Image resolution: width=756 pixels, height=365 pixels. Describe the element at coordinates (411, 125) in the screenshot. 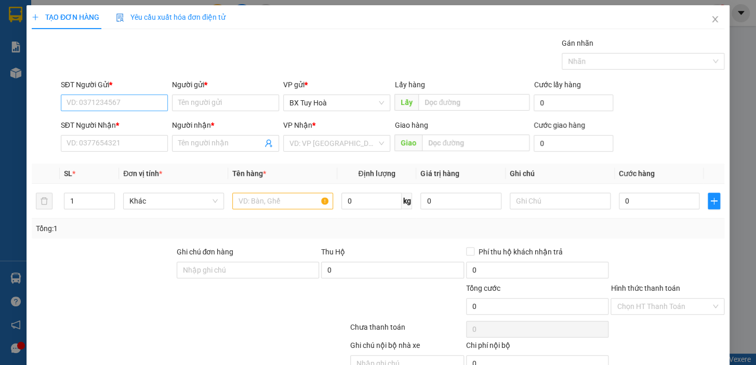

I see `span: Giao hàng` at that location.